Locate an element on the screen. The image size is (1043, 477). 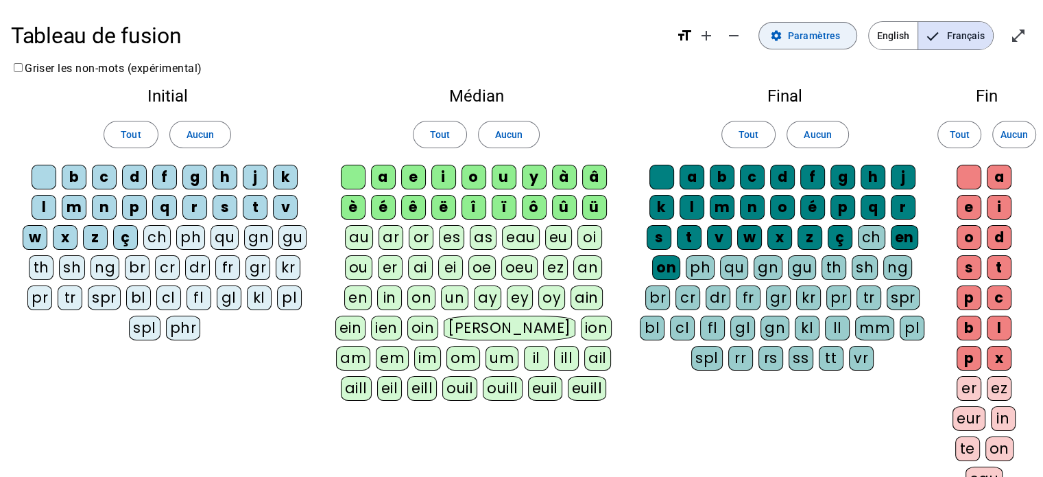
div: ll is located at coordinates (837, 328).